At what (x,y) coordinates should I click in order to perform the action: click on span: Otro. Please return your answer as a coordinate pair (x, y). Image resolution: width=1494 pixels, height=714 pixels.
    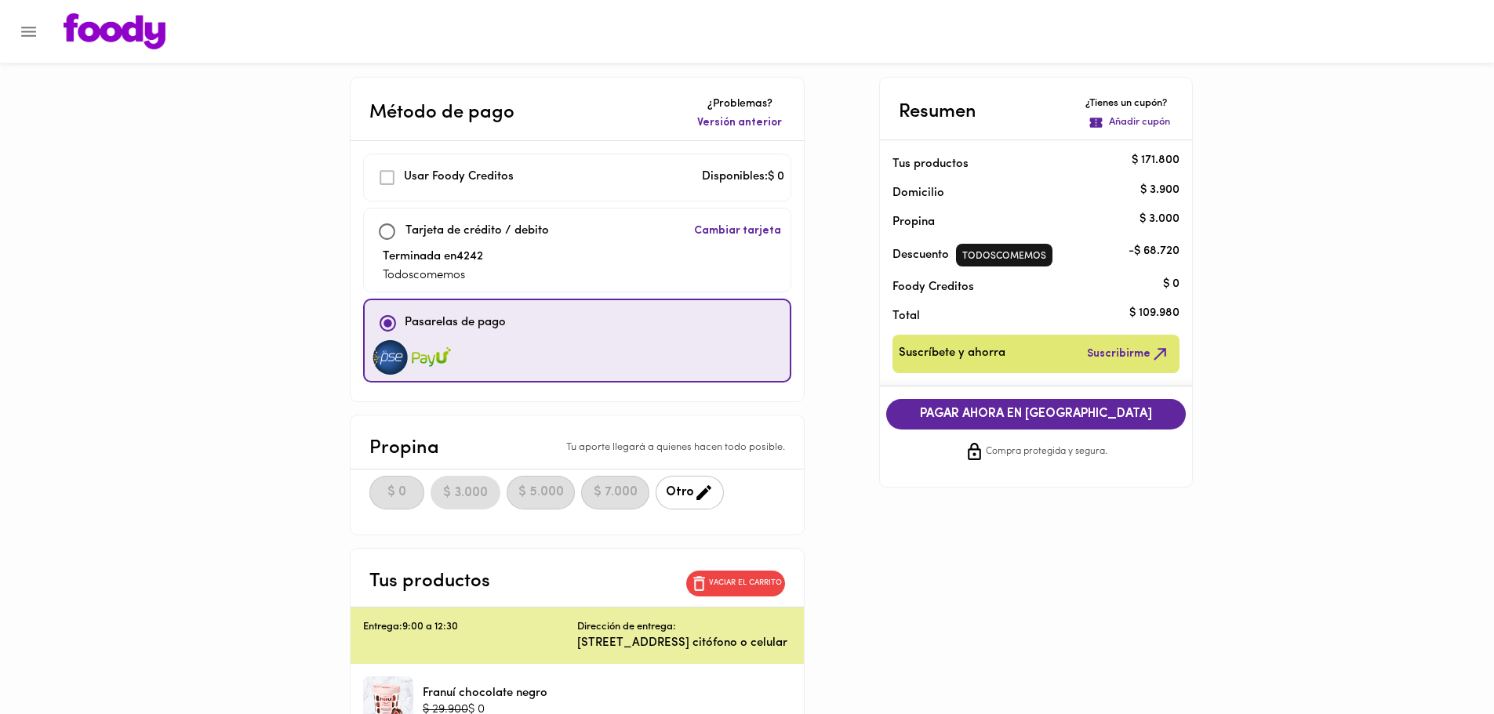
    Looking at the image, I should click on (689, 492).